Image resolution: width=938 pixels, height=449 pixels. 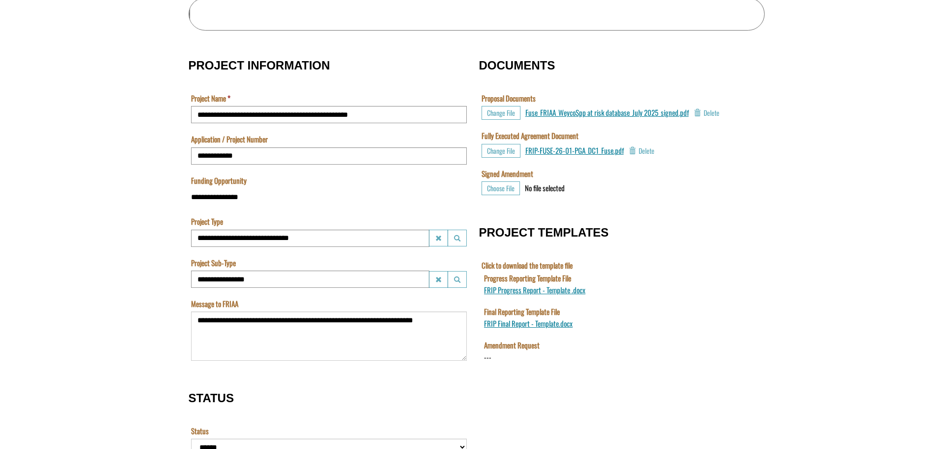 What do you see at coordinates (53, 17) in the screenshot?
I see `span: FRIP Progress Report - Template .docx` at bounding box center [53, 17].